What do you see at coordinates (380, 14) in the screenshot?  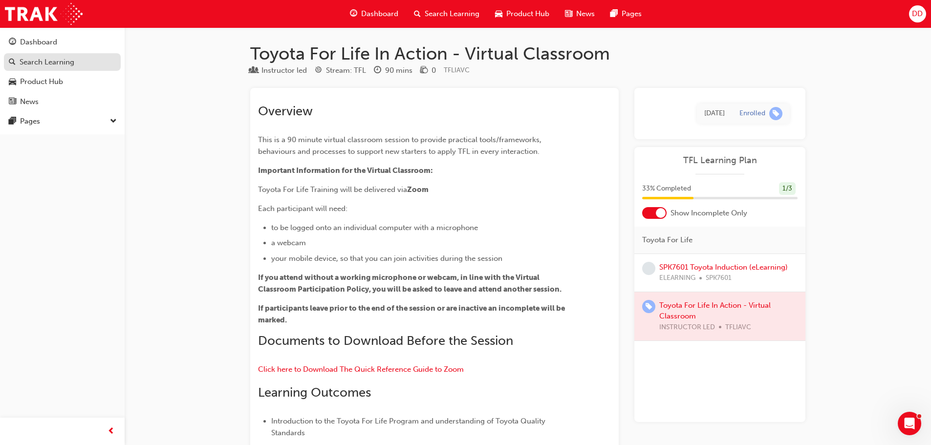 I see `span: Dashboard` at bounding box center [380, 14].